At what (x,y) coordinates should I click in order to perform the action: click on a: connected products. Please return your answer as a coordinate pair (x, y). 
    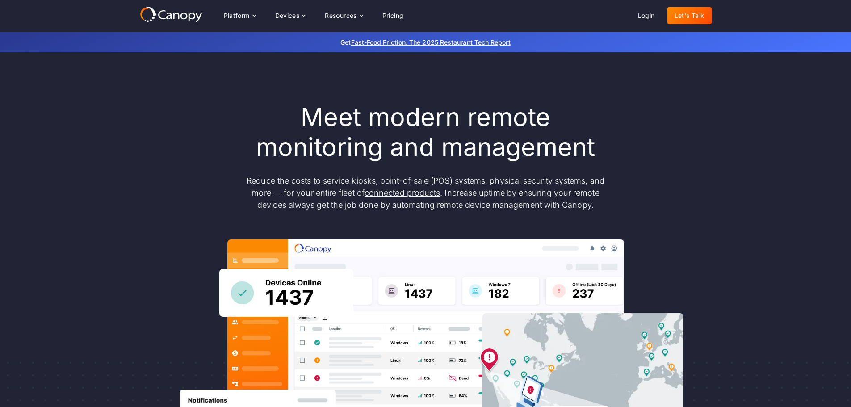
    Looking at the image, I should click on (402, 192).